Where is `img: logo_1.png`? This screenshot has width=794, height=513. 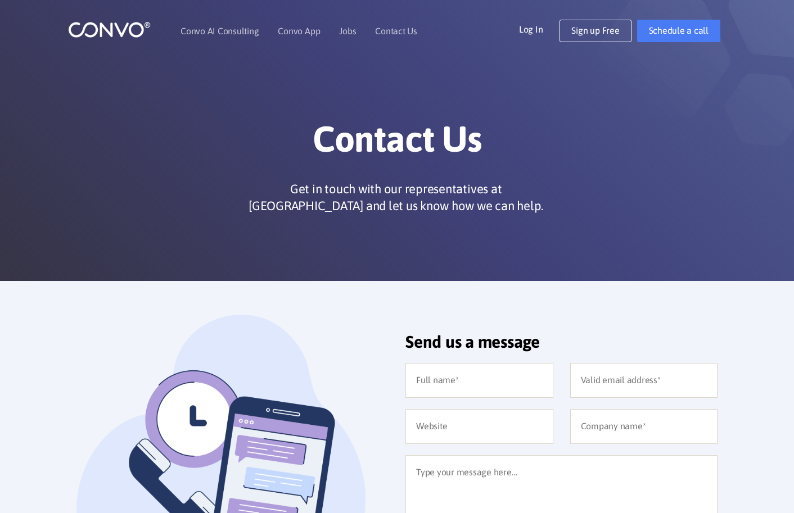
img: logo_1.png is located at coordinates (109, 29).